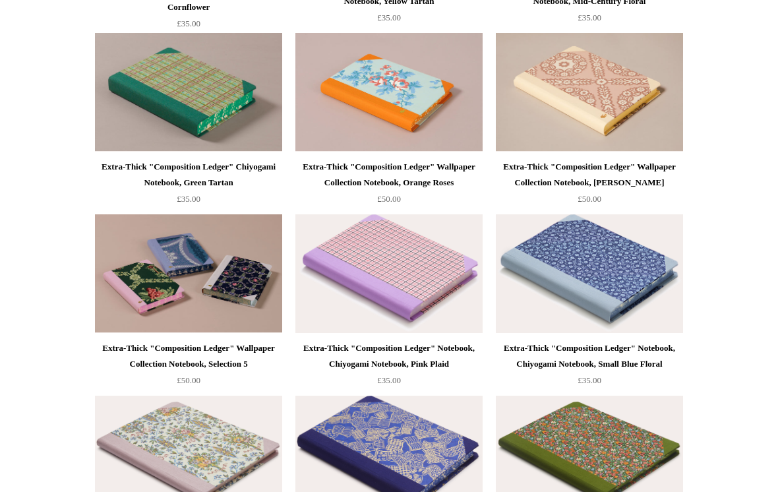 The image size is (778, 492). I want to click on a: Extra-Thick "Composition Ledger" Wallpaper Collection Notebook, Orange Roses £50.00, so click(389, 186).